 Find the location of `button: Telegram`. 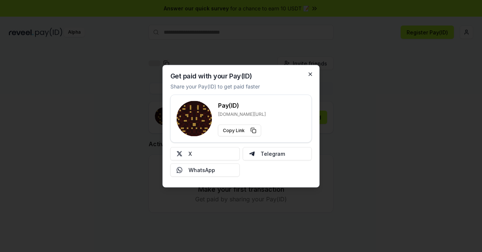

button: Telegram is located at coordinates (277, 153).